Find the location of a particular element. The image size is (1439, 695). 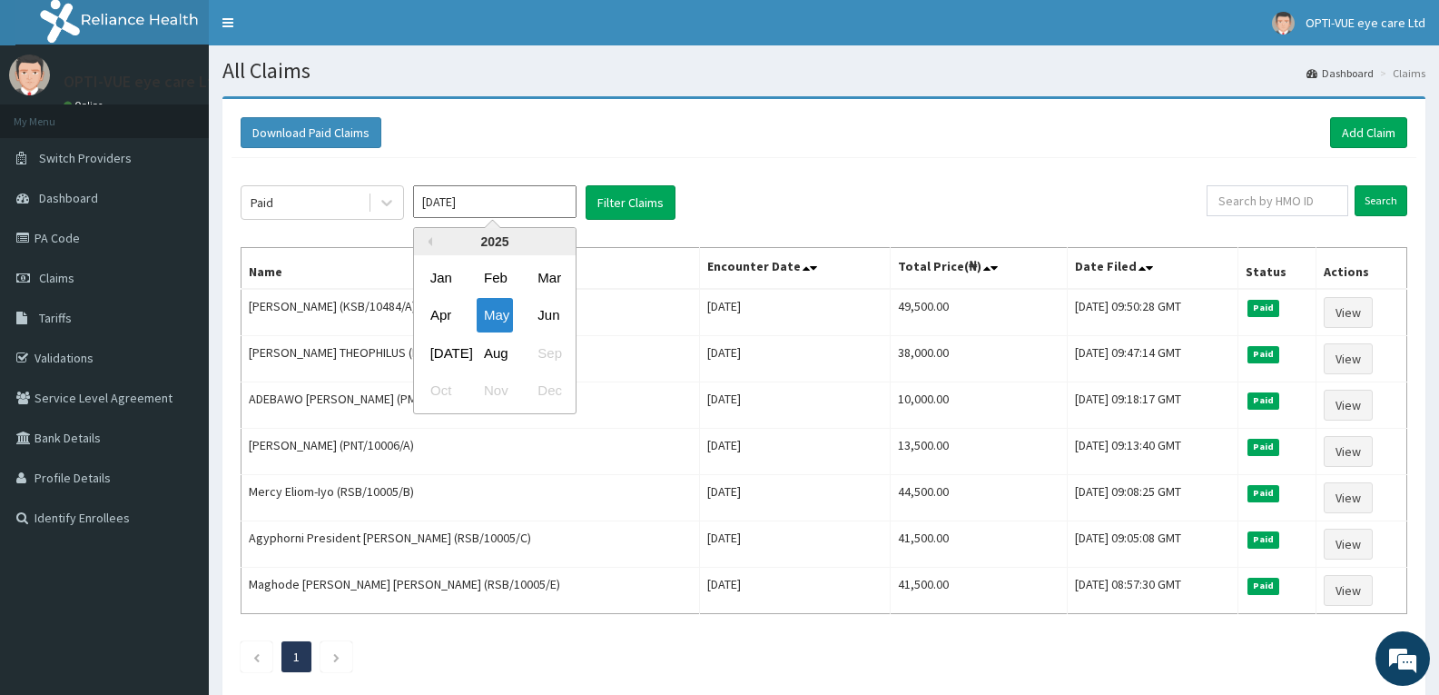

div: Choose April 2025 is located at coordinates (441, 315).